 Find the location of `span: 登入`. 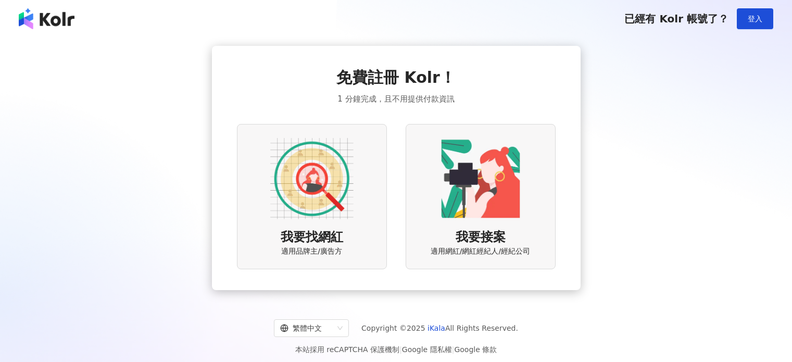

span: 登入 is located at coordinates (755, 19).